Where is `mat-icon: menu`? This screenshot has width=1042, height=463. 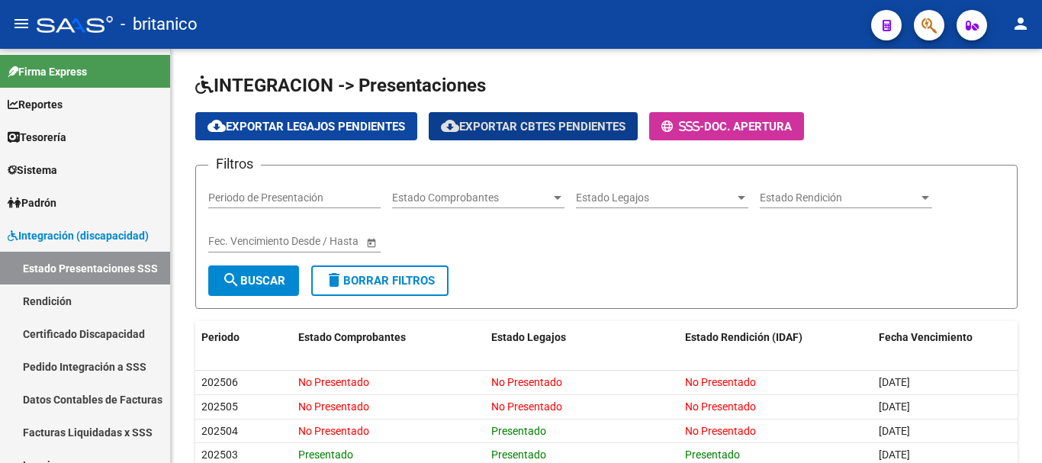
mat-icon: menu is located at coordinates (21, 24).